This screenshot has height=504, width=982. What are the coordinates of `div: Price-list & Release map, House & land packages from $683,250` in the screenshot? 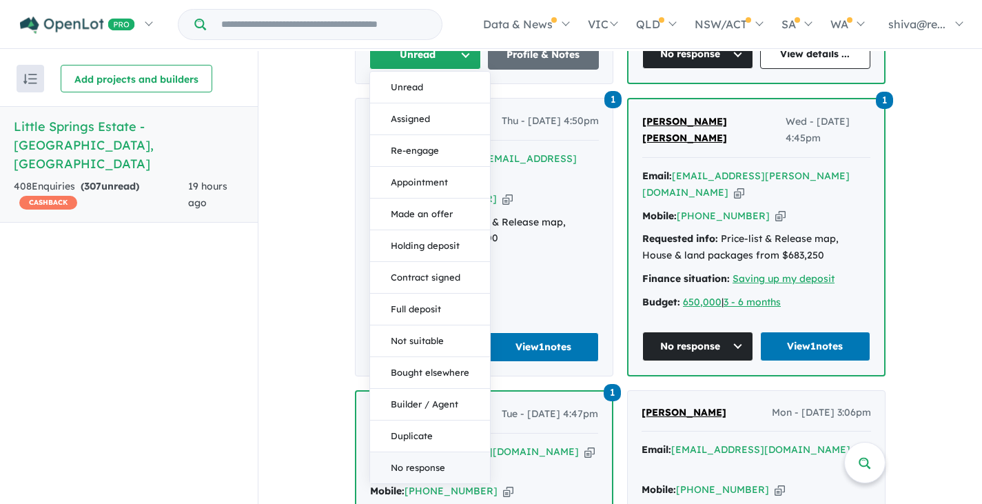 It's located at (756, 247).